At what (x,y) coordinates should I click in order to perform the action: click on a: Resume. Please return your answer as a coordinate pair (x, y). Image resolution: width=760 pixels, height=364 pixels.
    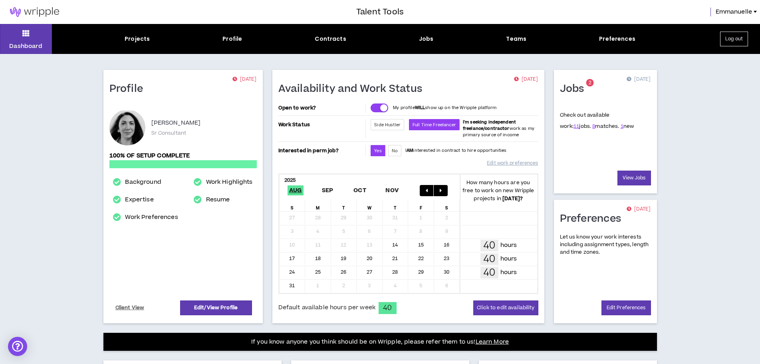
    Looking at the image, I should click on (218, 200).